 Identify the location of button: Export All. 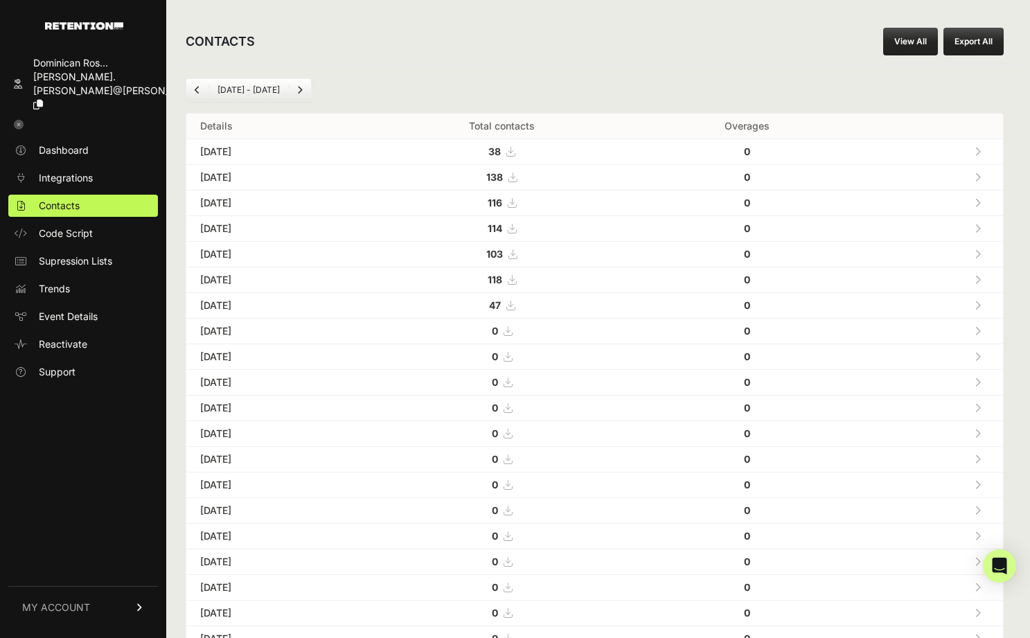
(973, 42).